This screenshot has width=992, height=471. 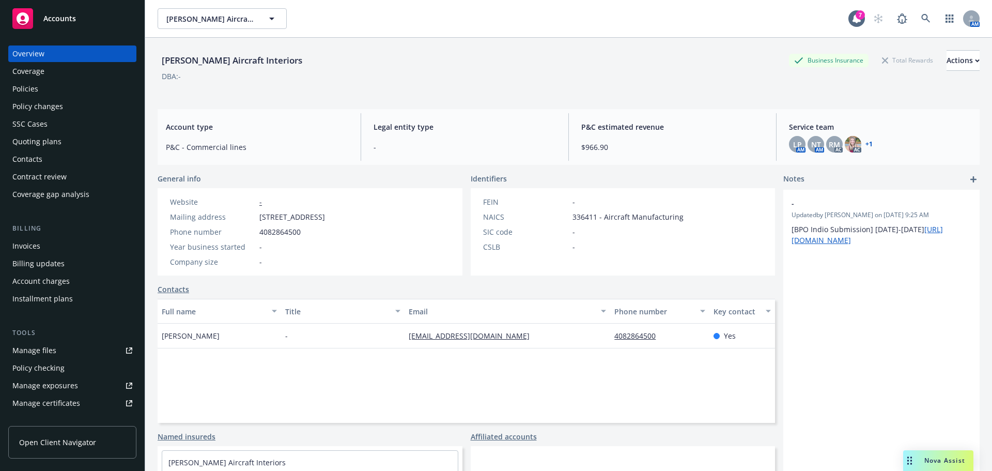 What do you see at coordinates (672, 147) in the screenshot?
I see `span: $966.90` at bounding box center [672, 147].